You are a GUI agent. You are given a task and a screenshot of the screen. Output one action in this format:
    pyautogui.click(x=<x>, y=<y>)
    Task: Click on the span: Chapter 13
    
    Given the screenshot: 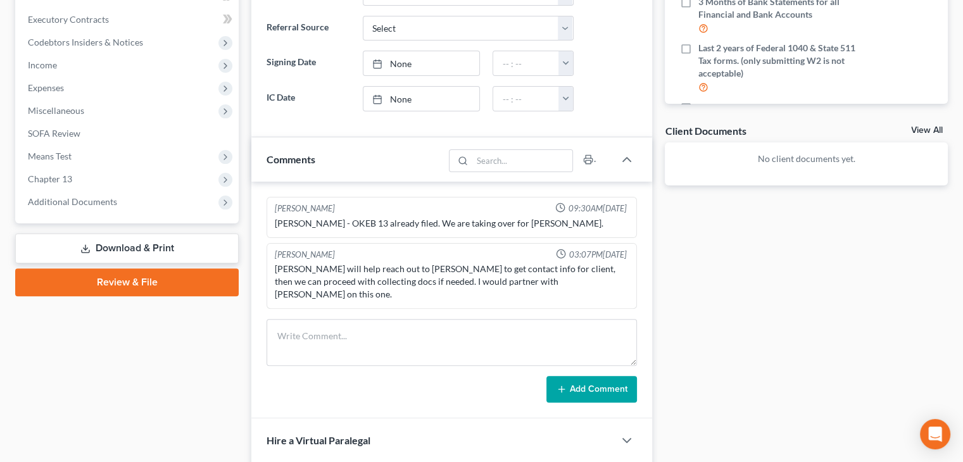 What is the action you would take?
    pyautogui.click(x=50, y=179)
    